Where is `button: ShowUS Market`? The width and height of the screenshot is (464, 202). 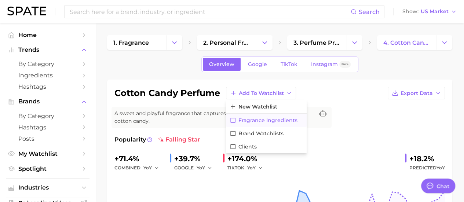
button: ShowUS Market is located at coordinates (429, 12).